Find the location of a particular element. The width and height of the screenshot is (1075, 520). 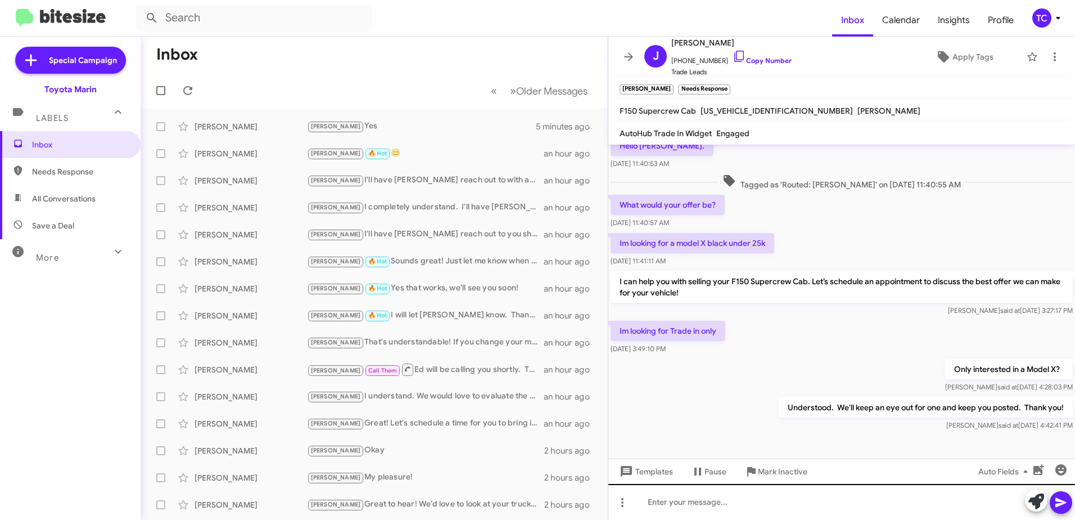

span: Special Campaign is located at coordinates (83, 60).